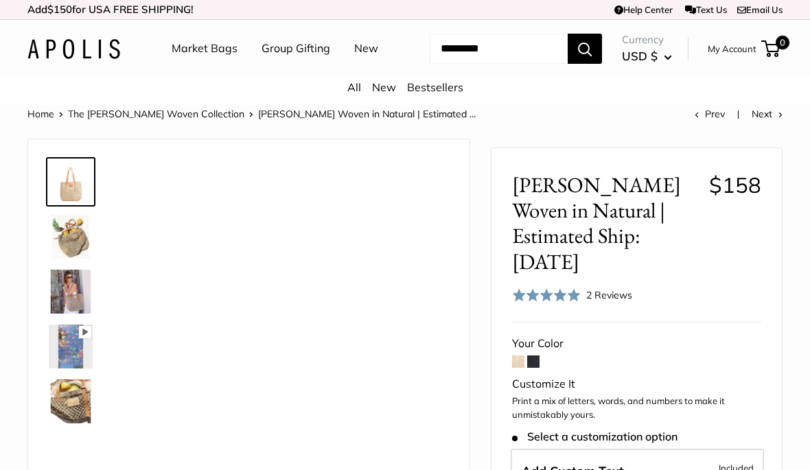 The height and width of the screenshot is (470, 810). What do you see at coordinates (40, 114) in the screenshot?
I see `a: Home` at bounding box center [40, 114].